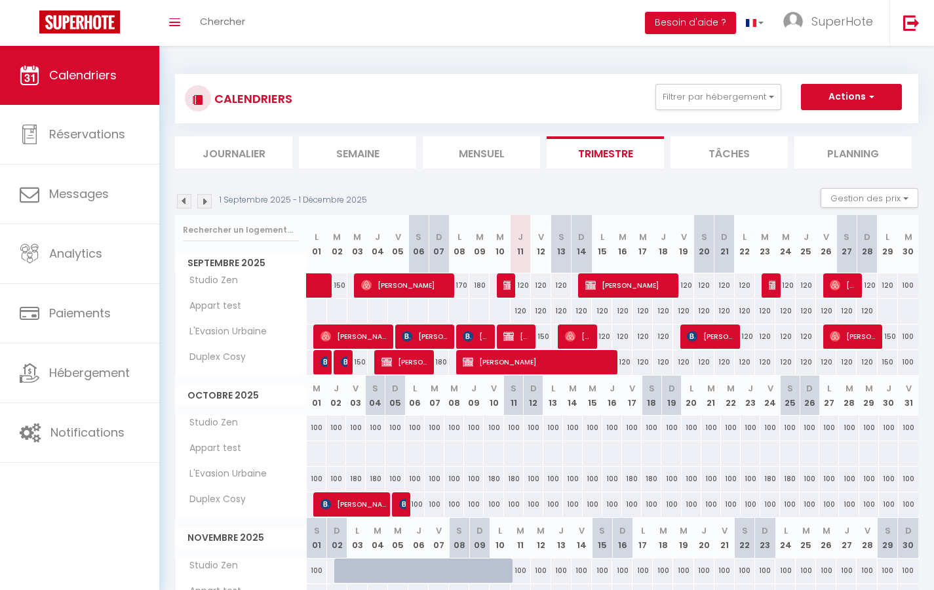 This screenshot has width=934, height=590. Describe the element at coordinates (809, 395) in the screenshot. I see `th: 26` at that location.